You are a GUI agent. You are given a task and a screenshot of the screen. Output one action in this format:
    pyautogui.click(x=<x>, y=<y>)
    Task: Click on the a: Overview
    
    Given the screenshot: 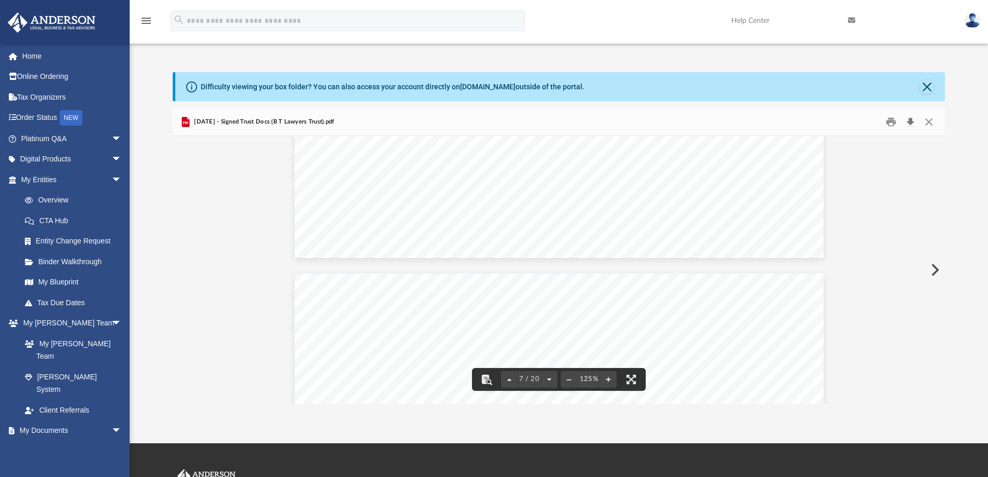 What is the action you would take?
    pyautogui.click(x=76, y=200)
    